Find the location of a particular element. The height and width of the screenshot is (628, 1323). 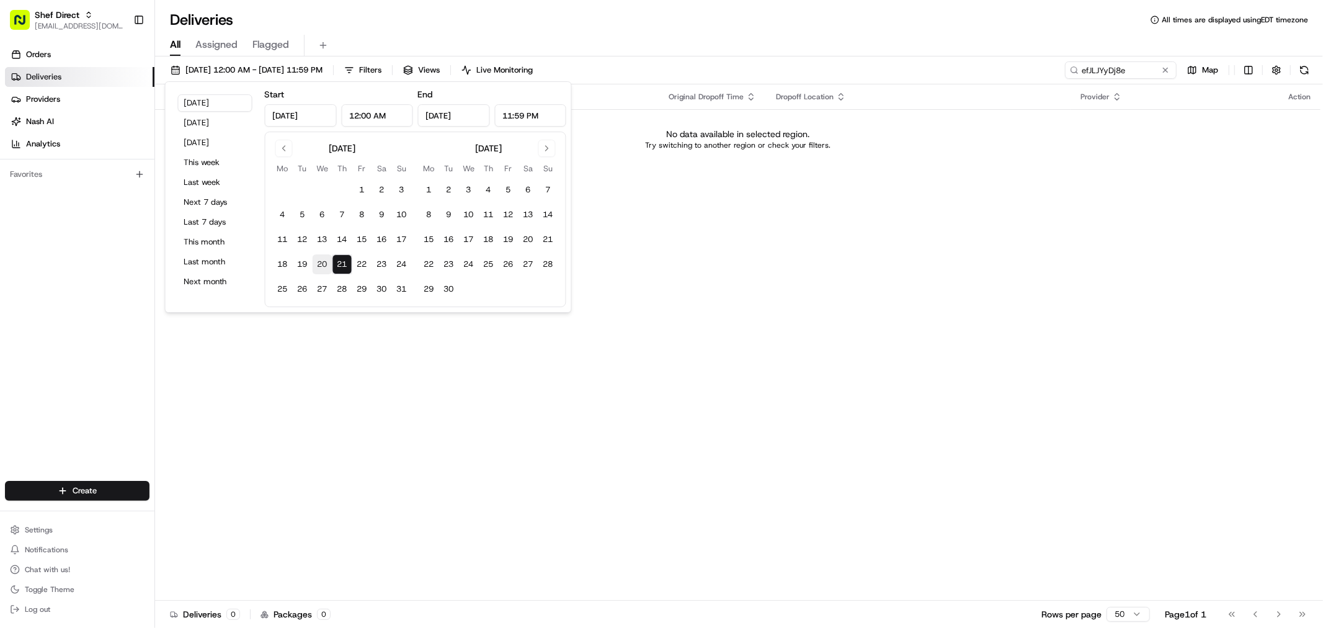

div: Deliveries is located at coordinates (205, 614).